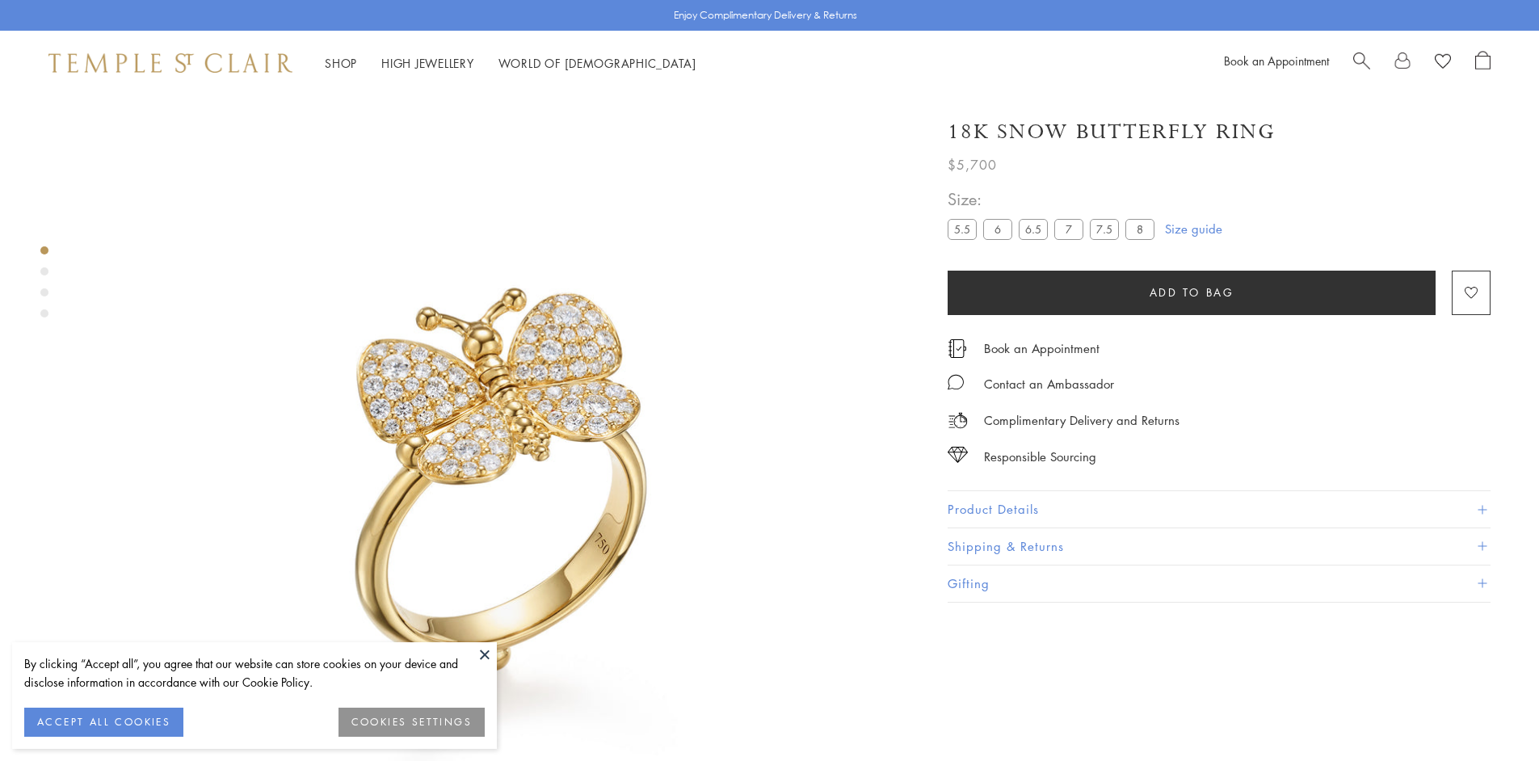 The image size is (1539, 761). What do you see at coordinates (1193, 229) in the screenshot?
I see `a: Size guide` at bounding box center [1193, 229].